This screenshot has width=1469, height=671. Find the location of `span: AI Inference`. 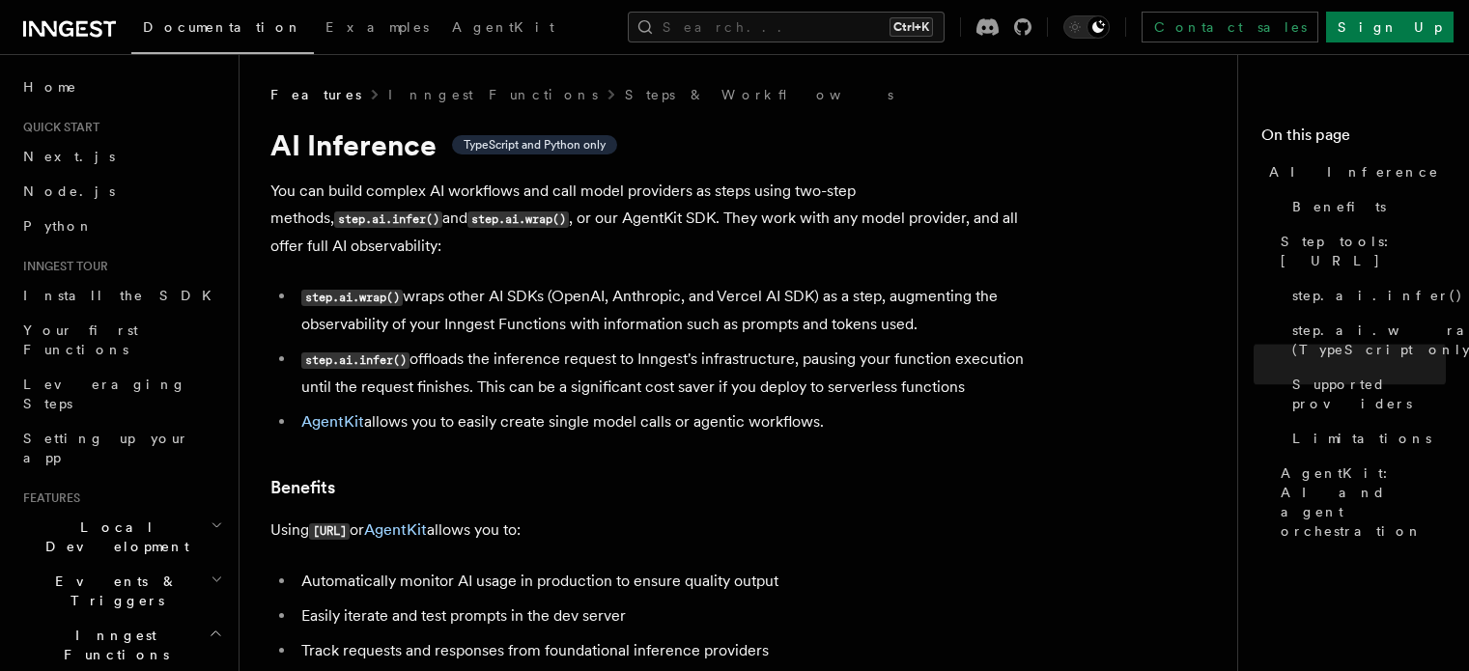

span: AI Inference is located at coordinates (1354, 172).